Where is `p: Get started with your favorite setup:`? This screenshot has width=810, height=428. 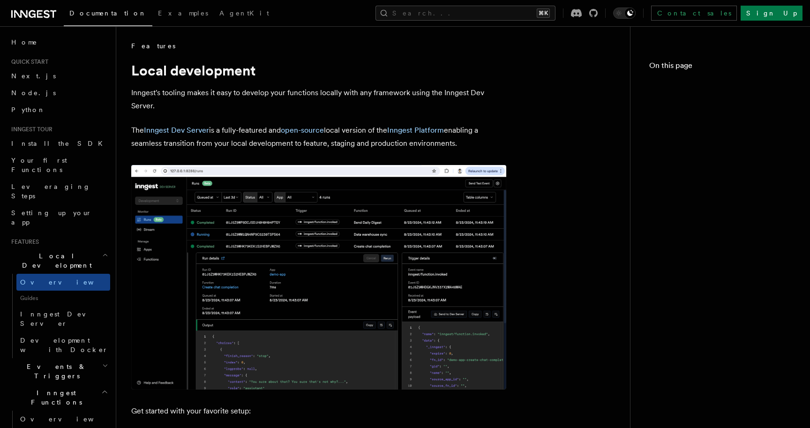
p: Get started with your favorite setup: is located at coordinates (319, 411).